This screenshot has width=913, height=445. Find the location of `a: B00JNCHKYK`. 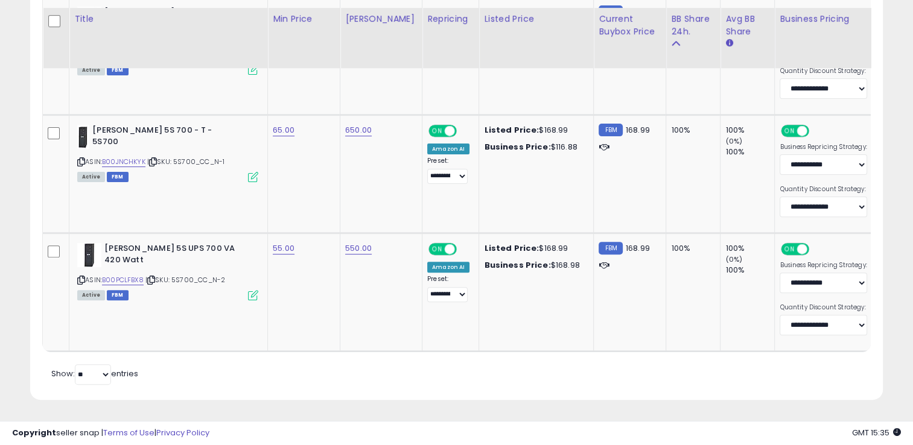

a: B00JNCHKYK is located at coordinates (124, 162).